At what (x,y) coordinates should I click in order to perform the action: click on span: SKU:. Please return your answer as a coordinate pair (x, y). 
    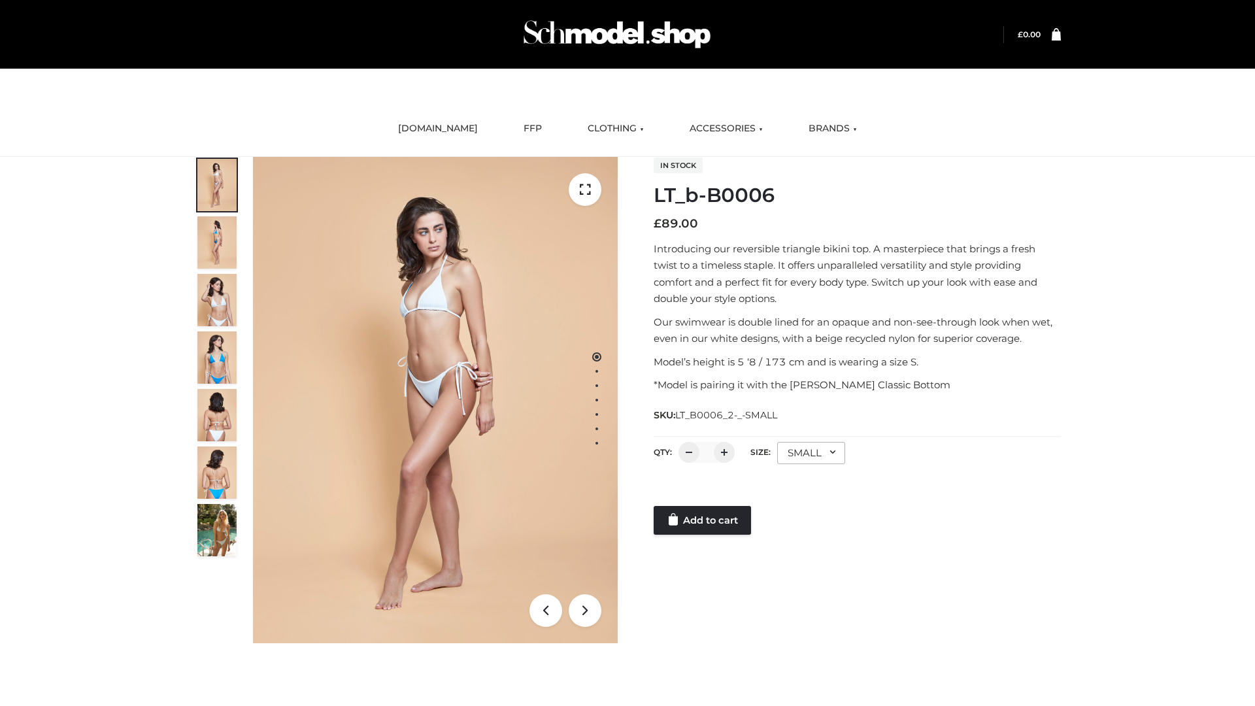
    Looking at the image, I should click on (716, 415).